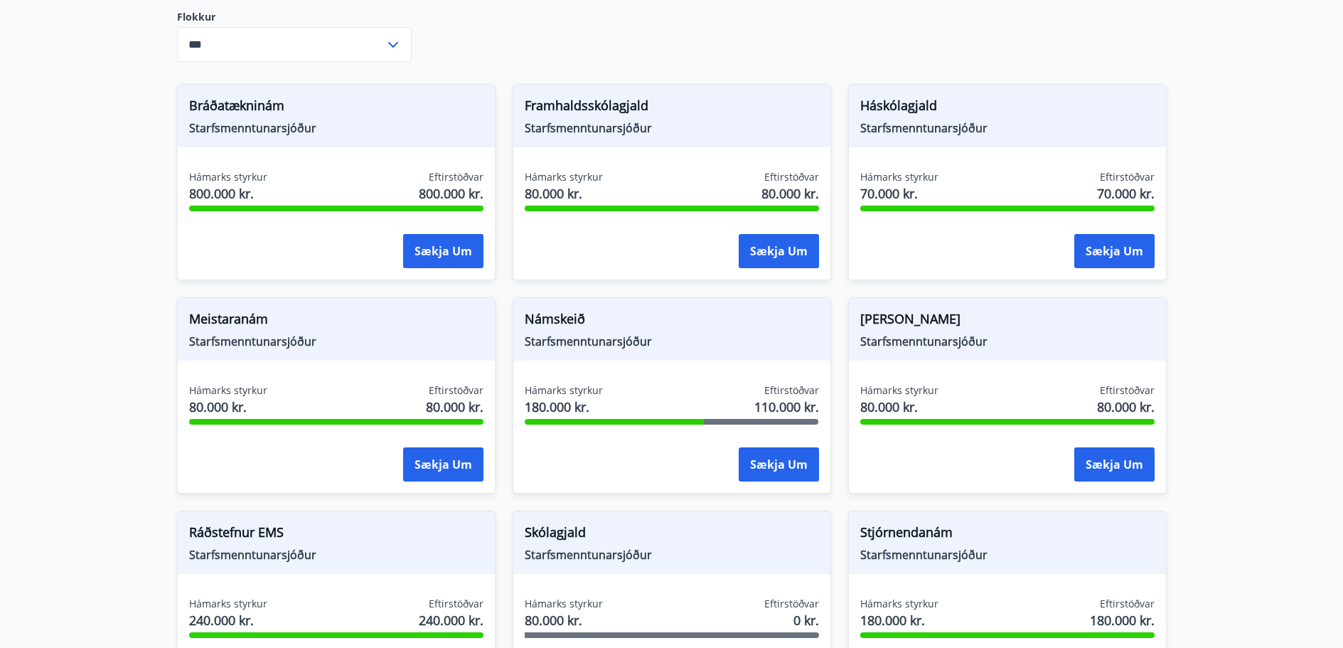 This screenshot has width=1343, height=648. I want to click on span: Námskeið, so click(672, 321).